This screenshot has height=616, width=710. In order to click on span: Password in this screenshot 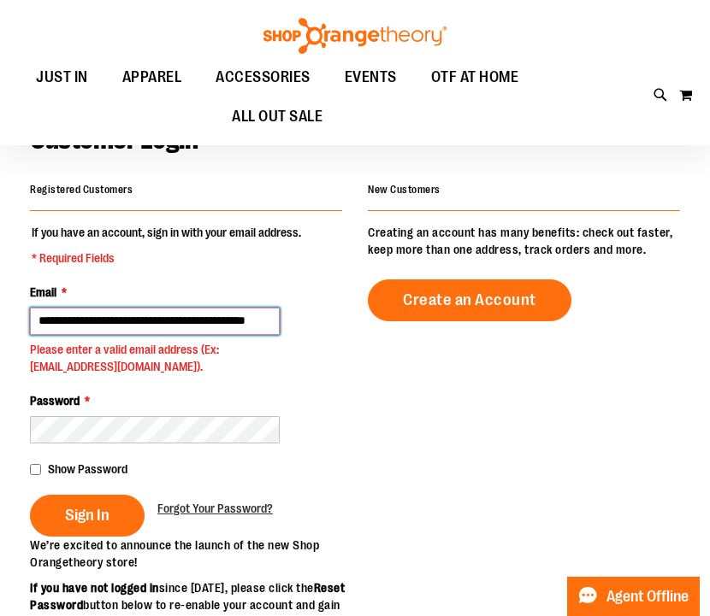, I will do `click(55, 401)`.